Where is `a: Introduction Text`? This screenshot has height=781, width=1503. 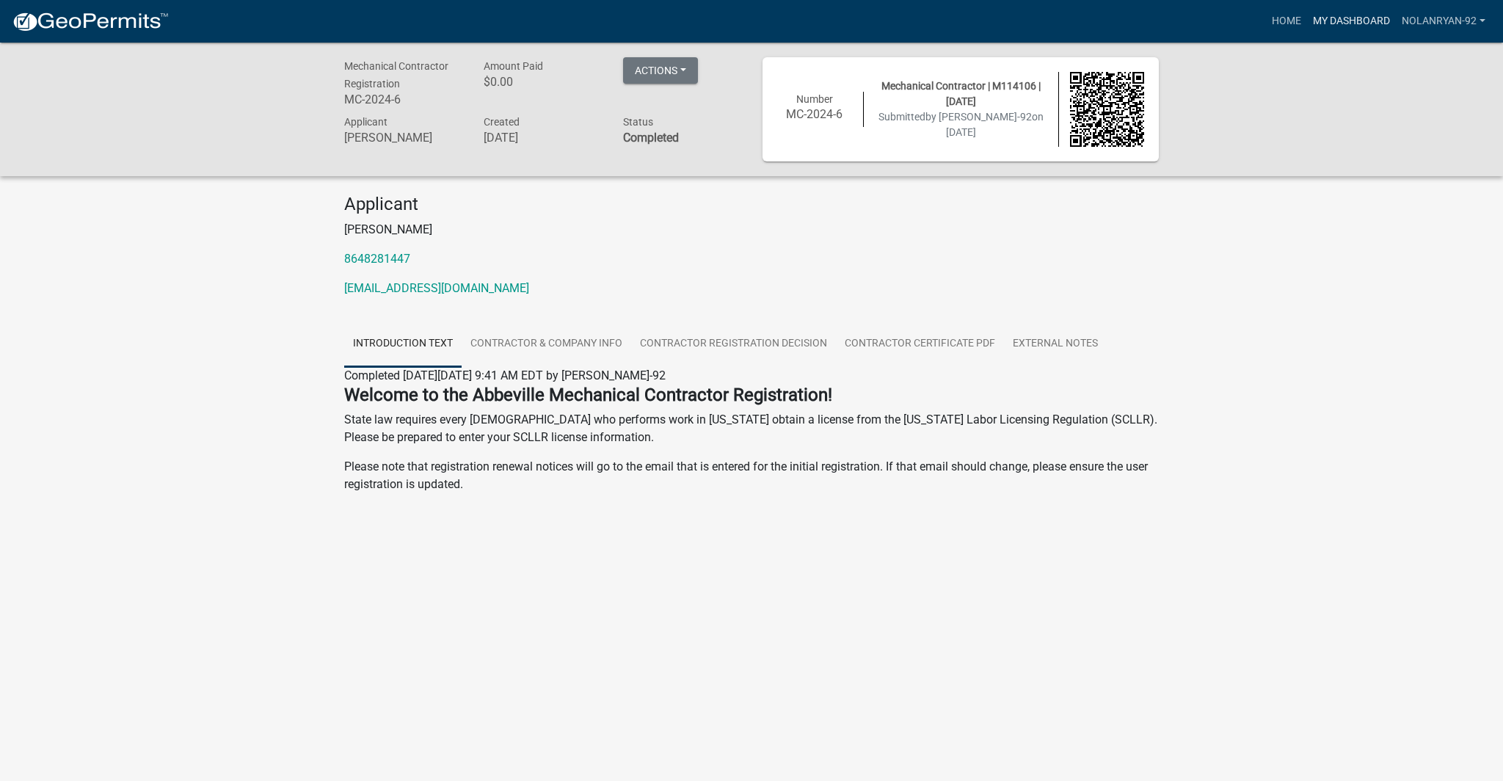 a: Introduction Text is located at coordinates (403, 344).